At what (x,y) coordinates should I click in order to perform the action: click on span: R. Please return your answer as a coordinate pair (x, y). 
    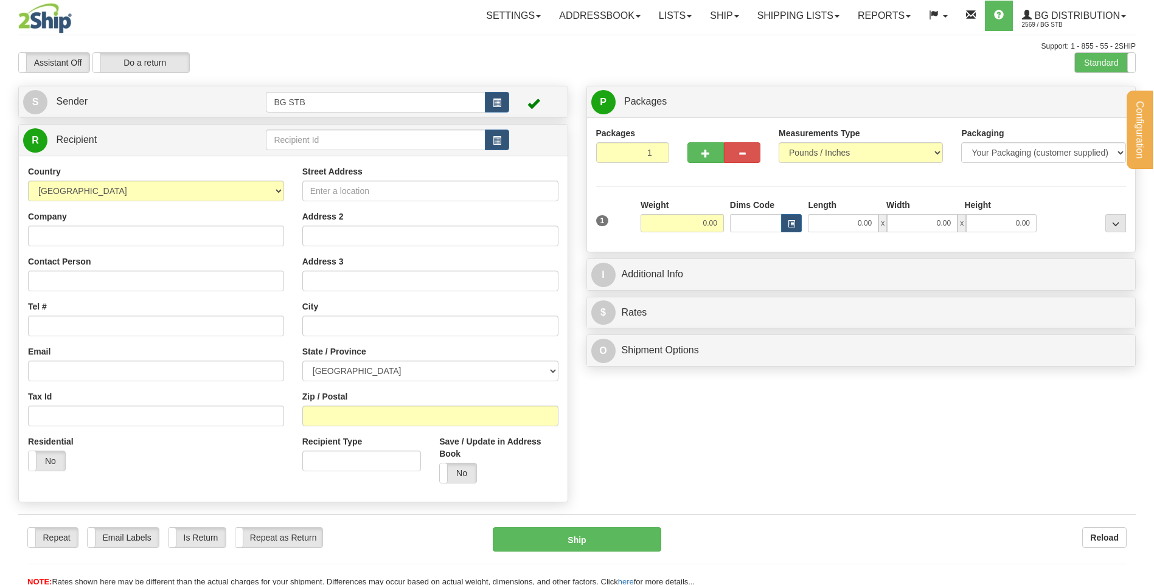
    Looking at the image, I should click on (35, 140).